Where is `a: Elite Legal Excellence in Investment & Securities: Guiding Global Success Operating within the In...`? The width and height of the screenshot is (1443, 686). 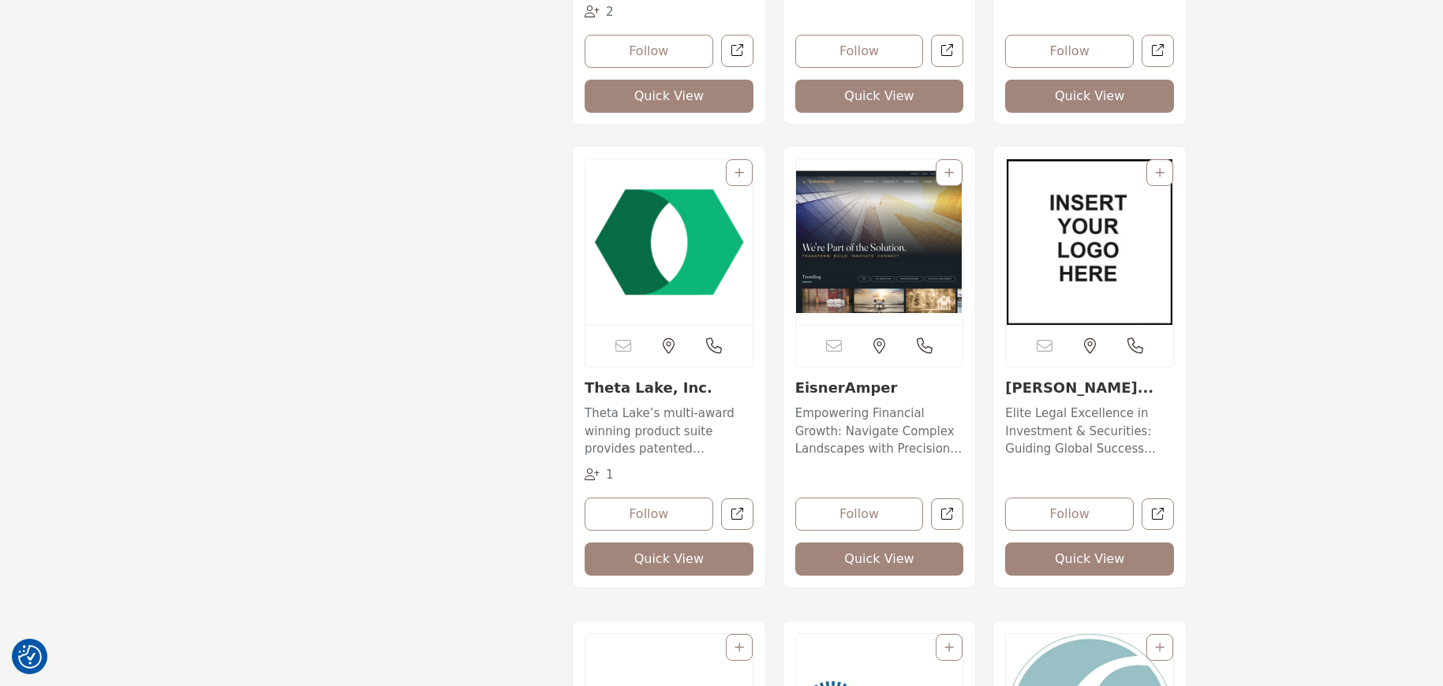 a: Elite Legal Excellence in Investment & Securities: Guiding Global Success Operating within the In... is located at coordinates (1090, 429).